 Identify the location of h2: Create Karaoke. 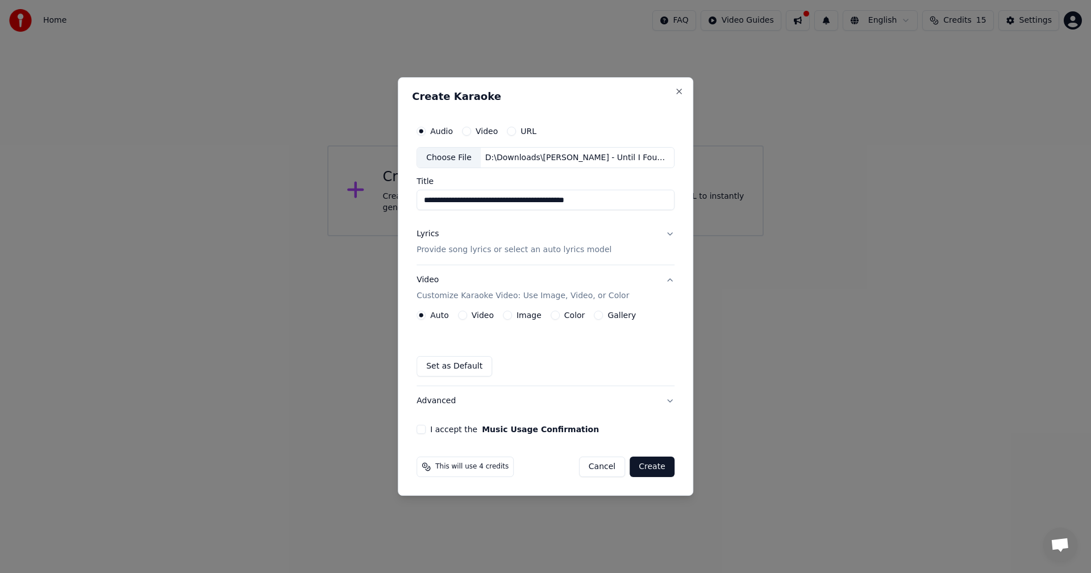
(545, 97).